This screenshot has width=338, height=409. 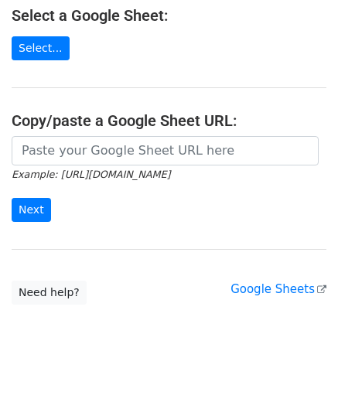 I want to click on h4: Copy/paste a Google Sheet URL:, so click(x=168, y=120).